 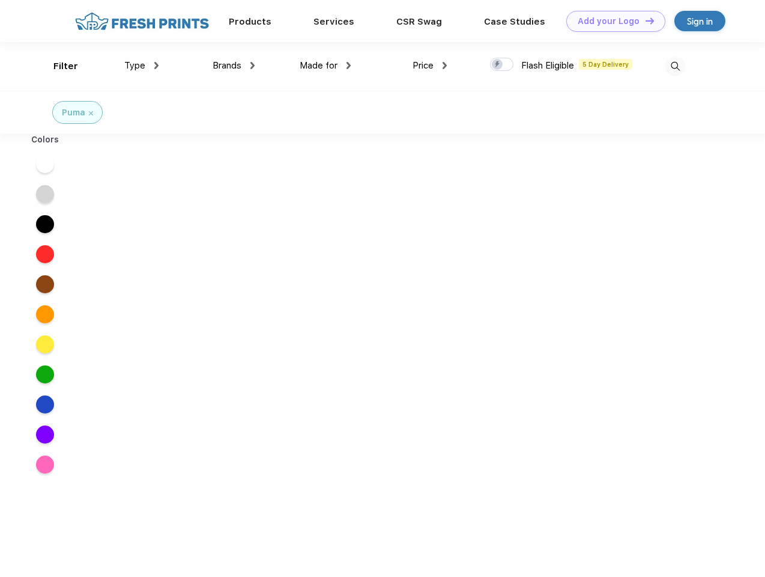 What do you see at coordinates (334, 22) in the screenshot?
I see `a: Services` at bounding box center [334, 22].